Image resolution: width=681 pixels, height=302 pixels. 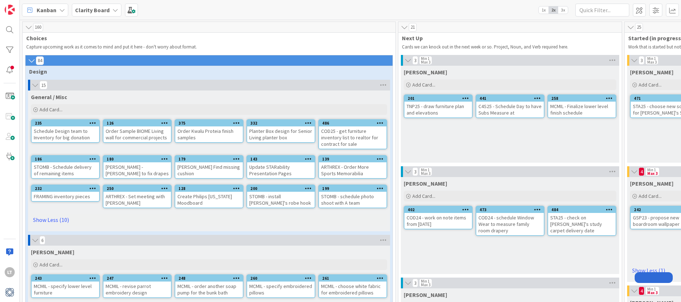 What do you see at coordinates (38, 27) in the screenshot?
I see `span: 160` at bounding box center [38, 27].